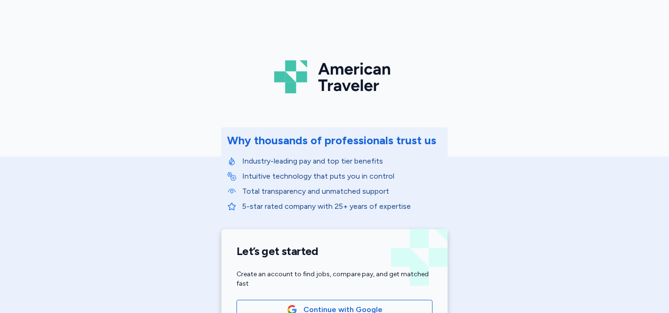 The image size is (669, 313). I want to click on div: Why thousands of professionals trust us, so click(332, 140).